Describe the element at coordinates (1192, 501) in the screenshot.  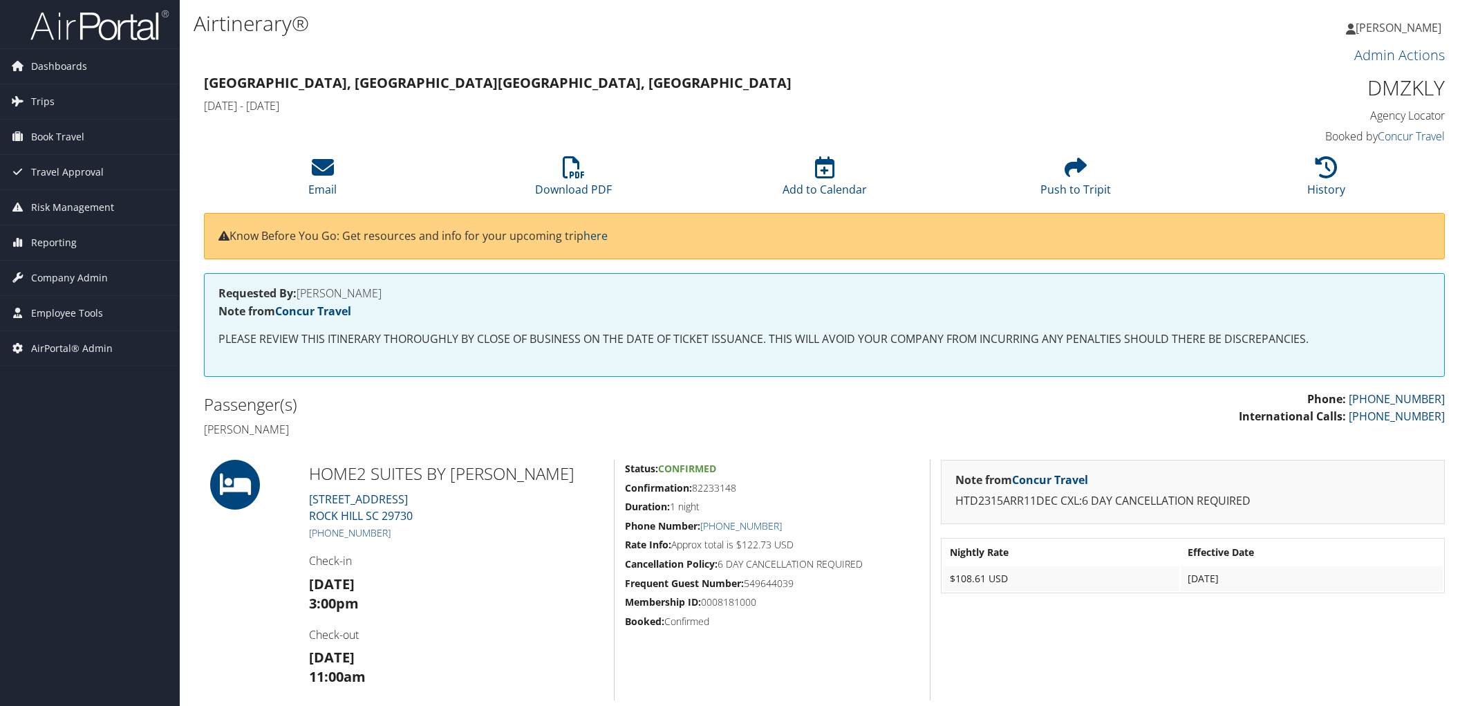
I see `p: HTD2315ARR11DEC CXL:6 DAY CANCELLATION REQUIRED` at that location.